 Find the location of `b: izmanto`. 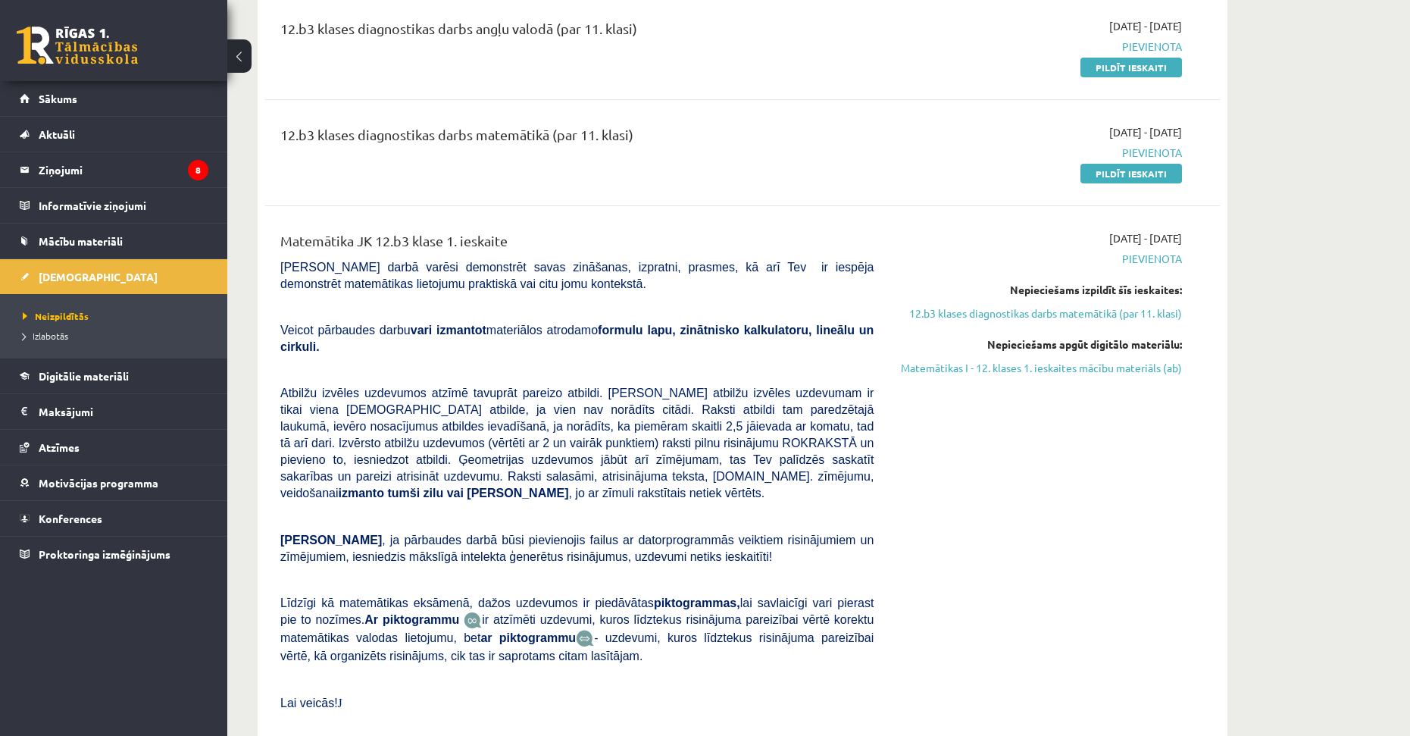

b: izmanto is located at coordinates (361, 492).